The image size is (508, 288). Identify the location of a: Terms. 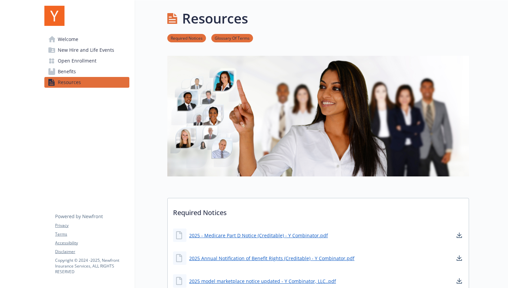
(92, 234).